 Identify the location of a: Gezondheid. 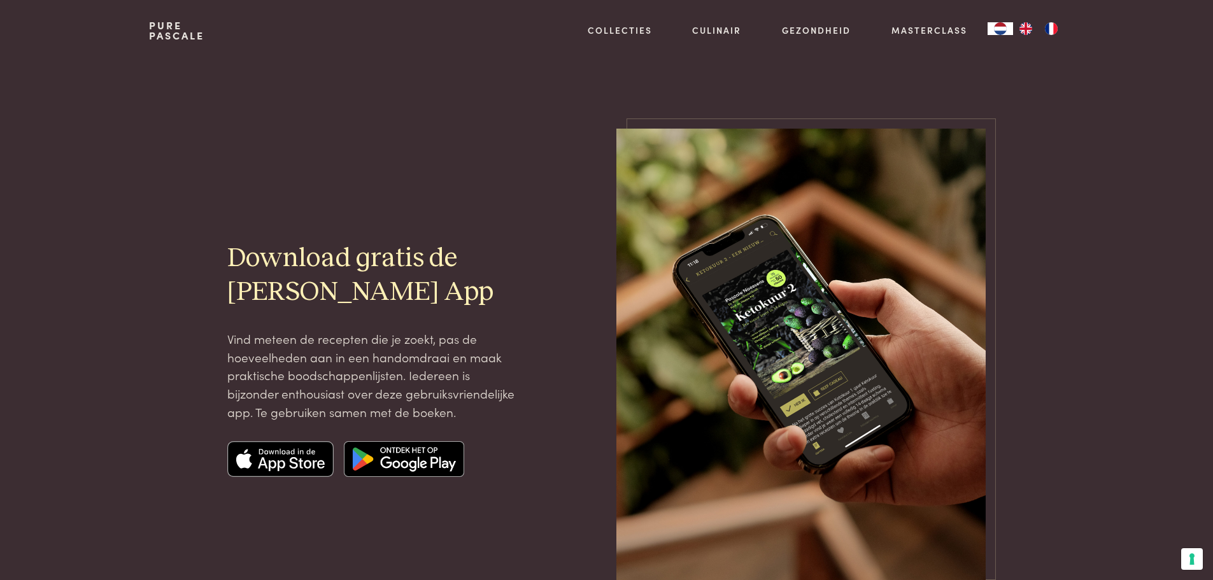
(817, 30).